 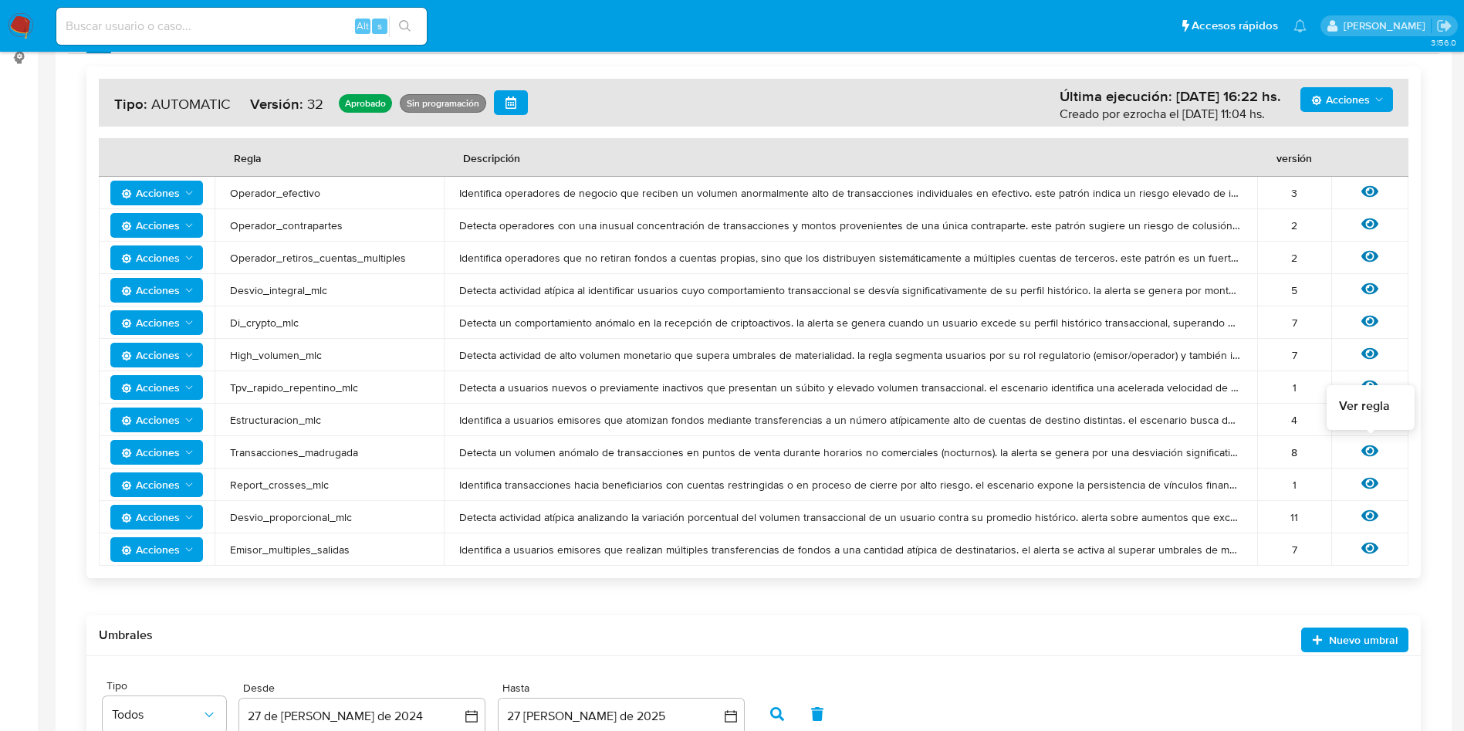 I want to click on input: Buscar usuario o caso..., so click(x=242, y=26).